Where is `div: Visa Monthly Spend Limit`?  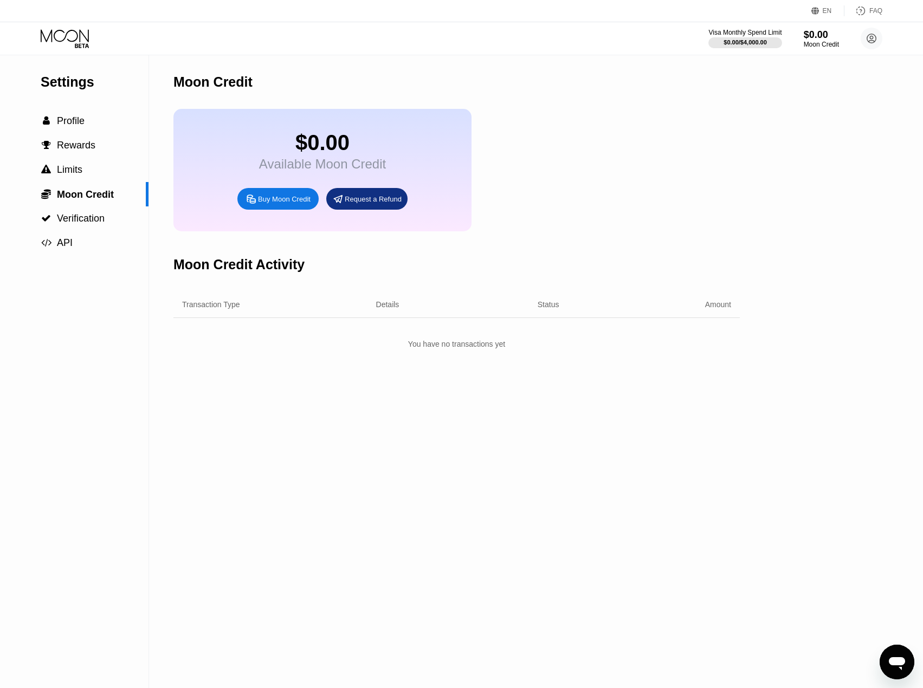 div: Visa Monthly Spend Limit is located at coordinates (745, 33).